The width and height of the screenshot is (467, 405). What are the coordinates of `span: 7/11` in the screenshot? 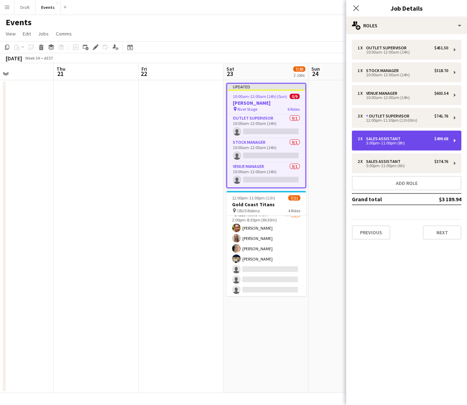 It's located at (294, 198).